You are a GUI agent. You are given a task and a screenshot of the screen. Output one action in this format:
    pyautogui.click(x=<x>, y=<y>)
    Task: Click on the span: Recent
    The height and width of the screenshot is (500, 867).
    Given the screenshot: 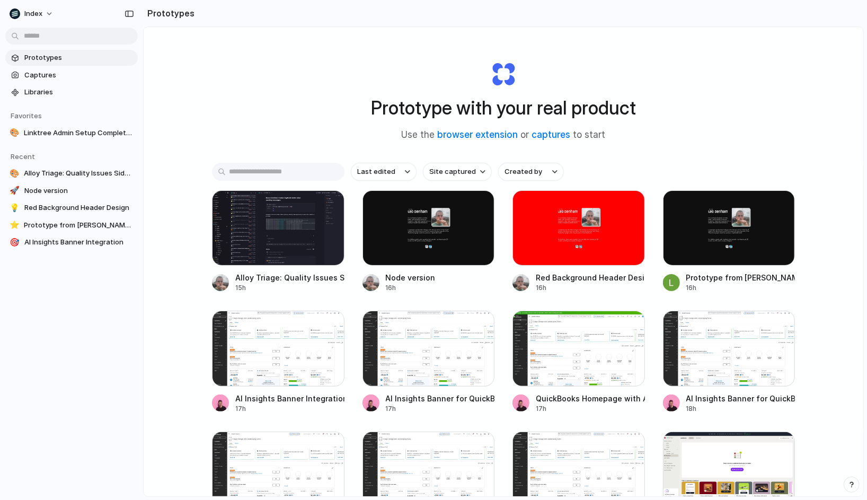 What is the action you would take?
    pyautogui.click(x=23, y=156)
    